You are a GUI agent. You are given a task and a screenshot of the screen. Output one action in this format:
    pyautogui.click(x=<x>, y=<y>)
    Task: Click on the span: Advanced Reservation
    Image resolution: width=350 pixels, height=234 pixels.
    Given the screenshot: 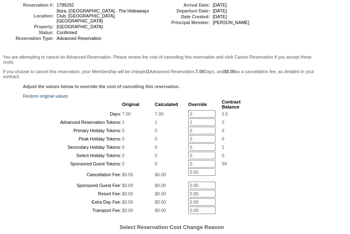 What is the action you would take?
    pyautogui.click(x=79, y=38)
    